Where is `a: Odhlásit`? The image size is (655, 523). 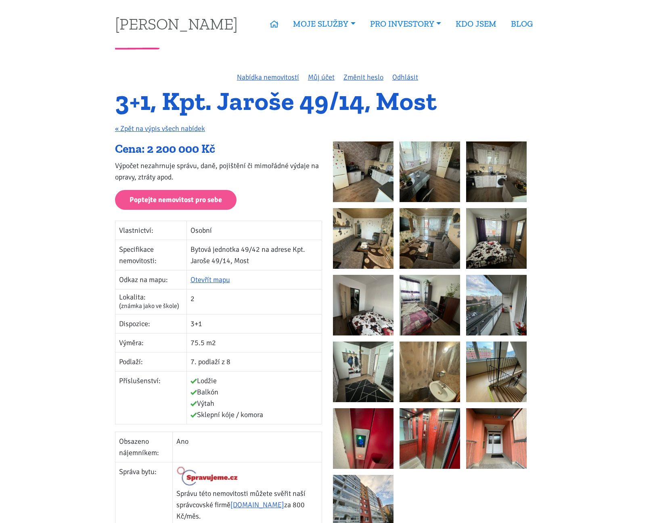
a: Odhlásit is located at coordinates (405, 77).